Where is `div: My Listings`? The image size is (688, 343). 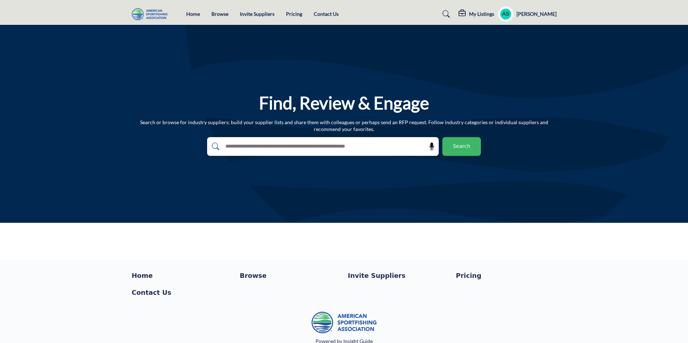 div: My Listings is located at coordinates (476, 14).